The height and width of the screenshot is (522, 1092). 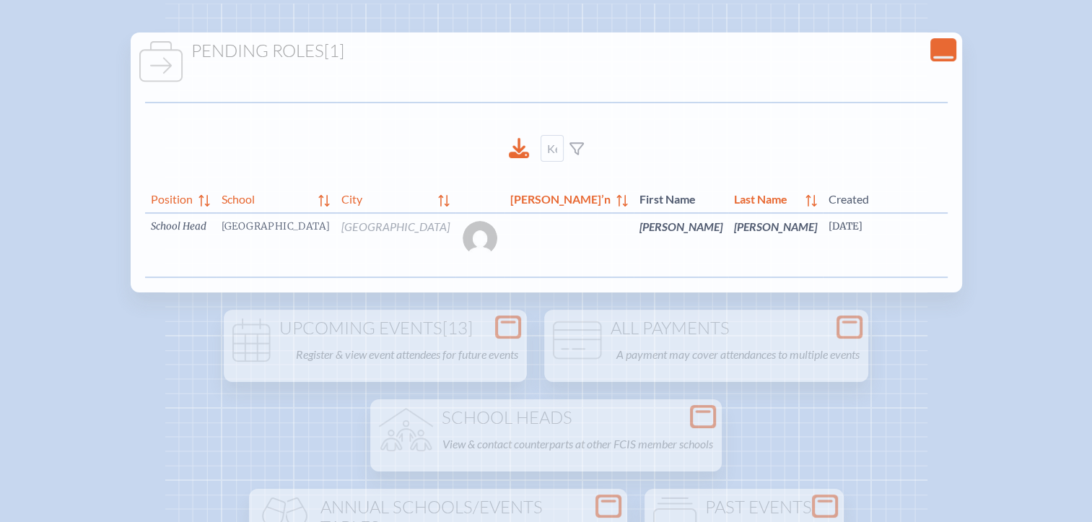 What do you see at coordinates (480, 238) in the screenshot?
I see `img: Gravatar` at bounding box center [480, 238].